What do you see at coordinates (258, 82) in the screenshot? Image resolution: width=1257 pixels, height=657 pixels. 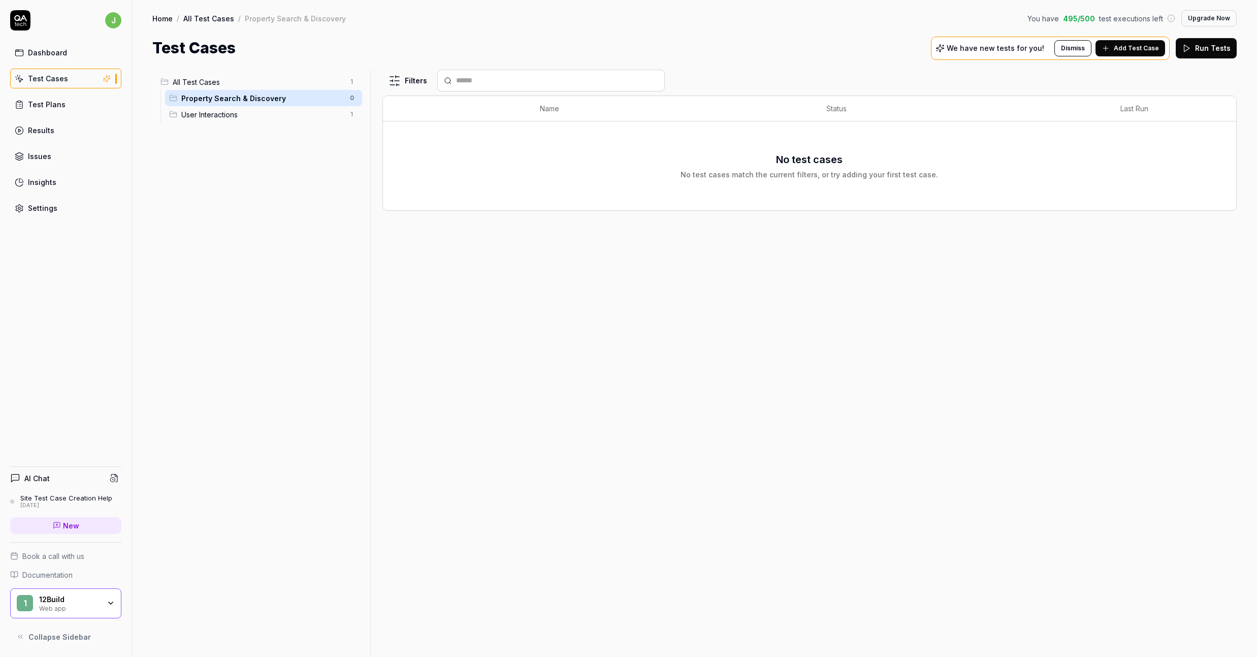 I see `span: All Test Cases` at bounding box center [258, 82].